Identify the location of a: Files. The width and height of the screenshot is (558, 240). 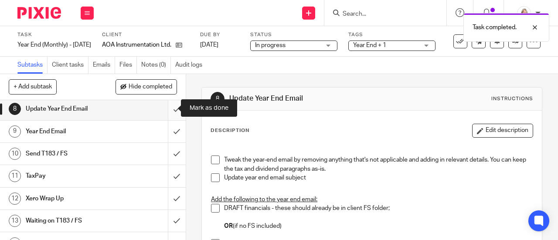
(128, 65).